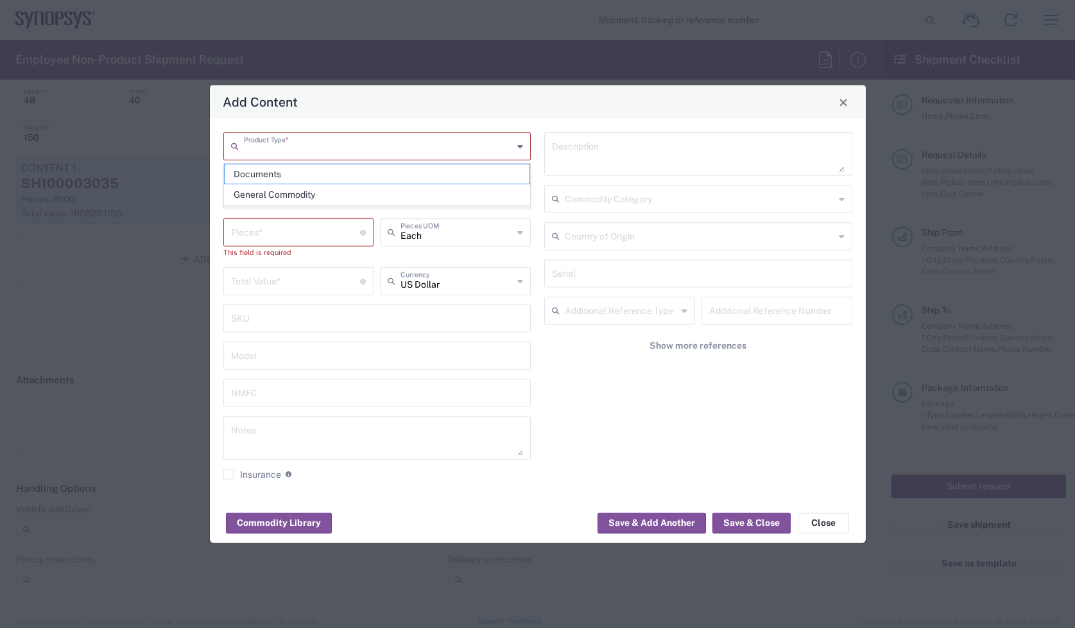 Image resolution: width=1075 pixels, height=628 pixels. What do you see at coordinates (260, 101) in the screenshot?
I see `h4: Add Content` at bounding box center [260, 101].